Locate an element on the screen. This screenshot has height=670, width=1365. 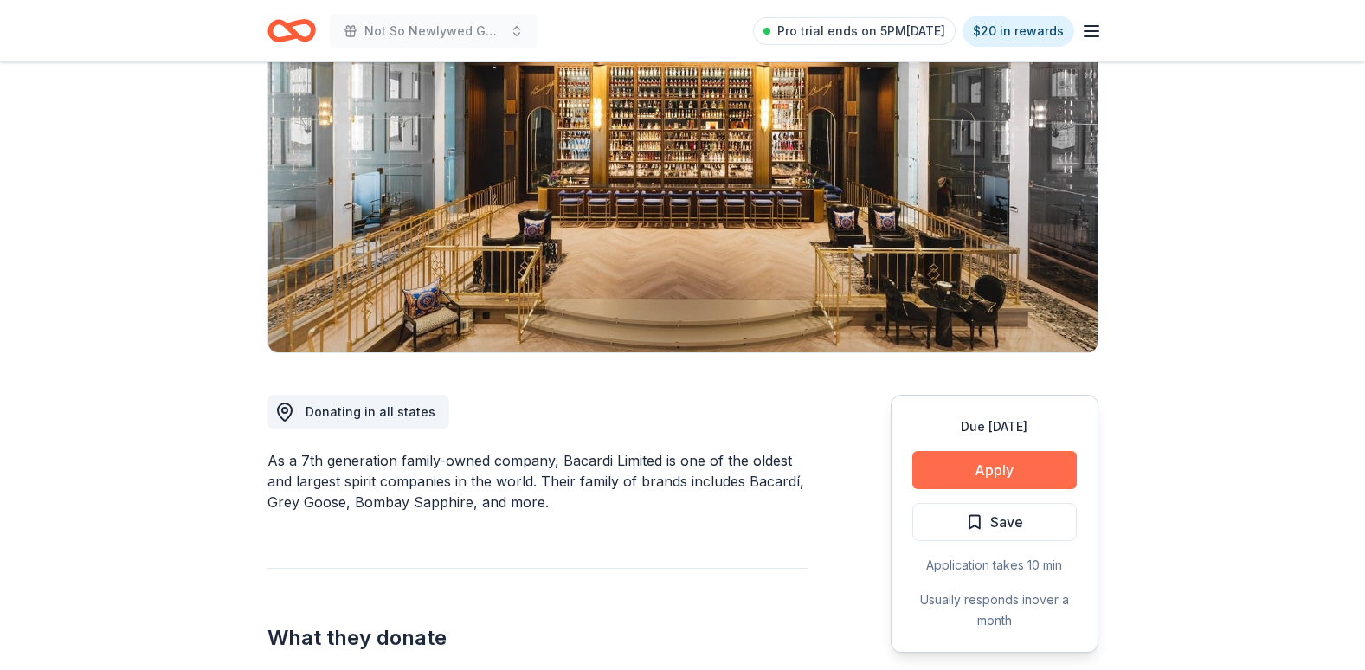
button: Not So Newlywed Game is located at coordinates (434, 31).